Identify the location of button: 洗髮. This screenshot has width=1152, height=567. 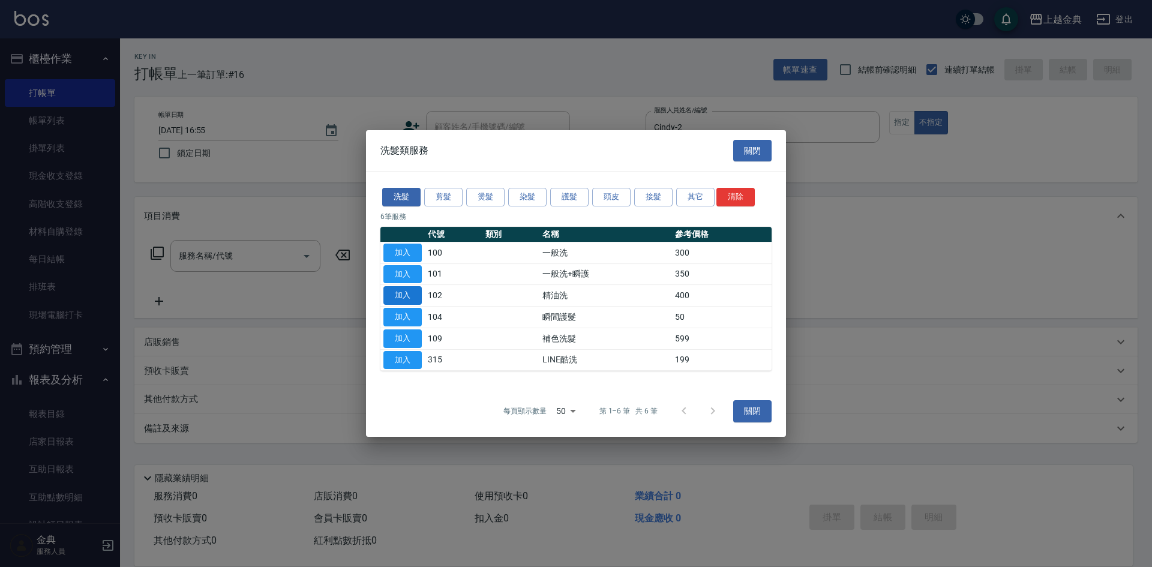
(401, 197).